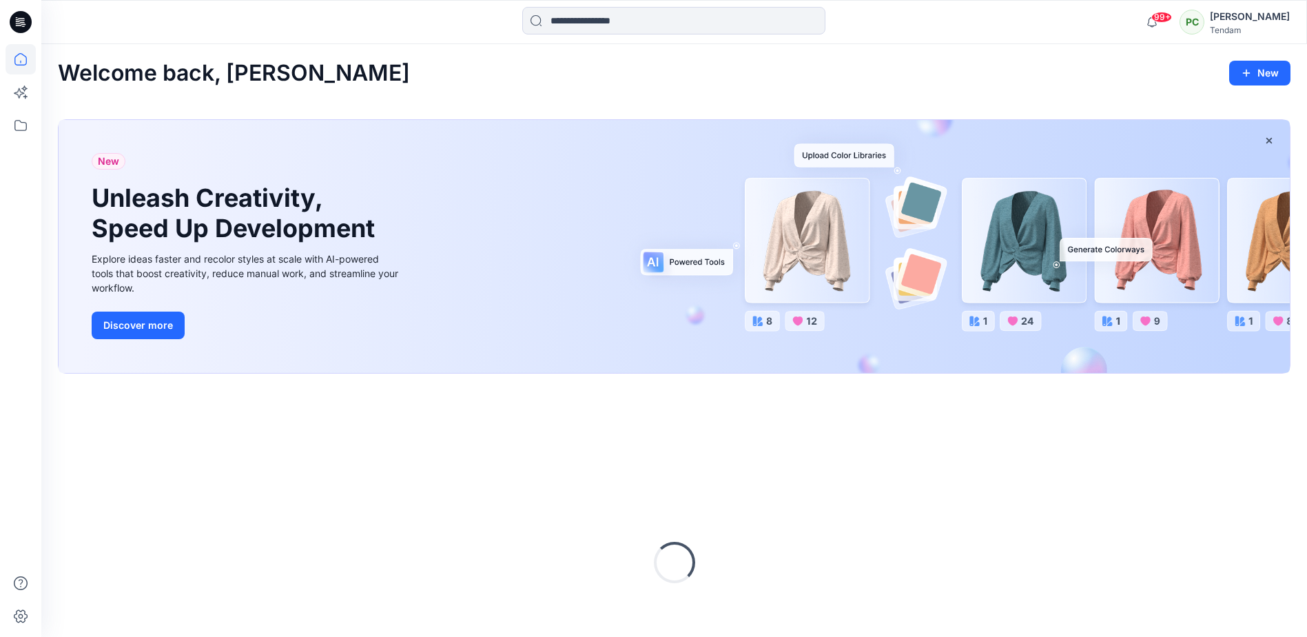 Image resolution: width=1307 pixels, height=637 pixels. What do you see at coordinates (1259, 73) in the screenshot?
I see `button: New` at bounding box center [1259, 73].